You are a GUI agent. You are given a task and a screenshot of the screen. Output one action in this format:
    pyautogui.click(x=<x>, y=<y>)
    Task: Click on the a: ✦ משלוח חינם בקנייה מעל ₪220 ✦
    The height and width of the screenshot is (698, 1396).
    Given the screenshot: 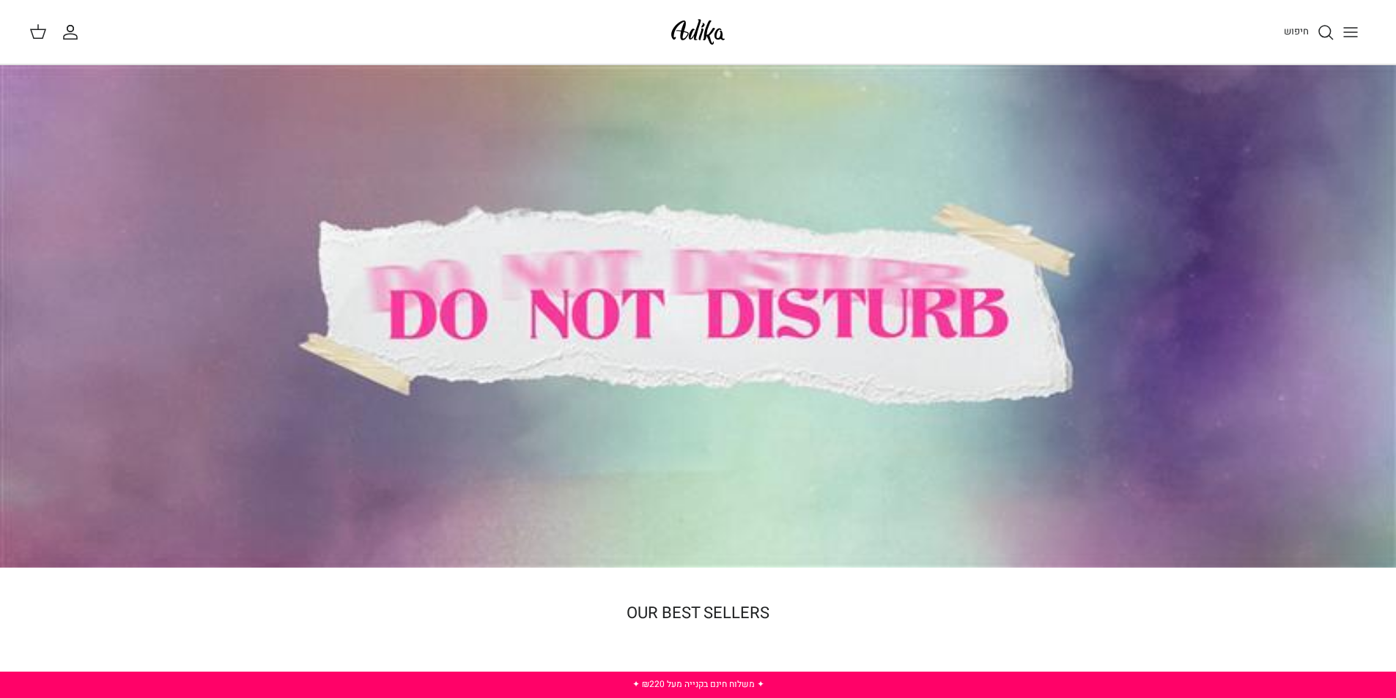 What is the action you would take?
    pyautogui.click(x=698, y=684)
    